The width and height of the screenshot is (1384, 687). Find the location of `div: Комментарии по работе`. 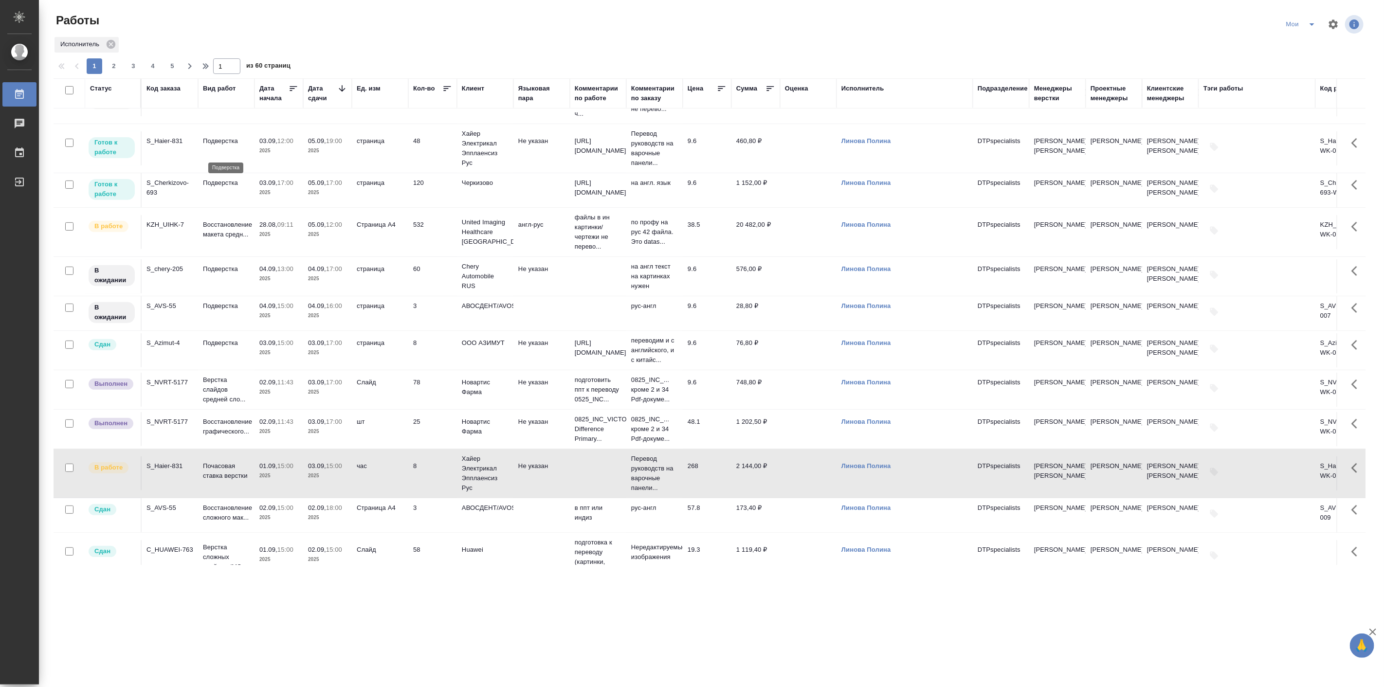

div: Комментарии по работе is located at coordinates (598, 93).